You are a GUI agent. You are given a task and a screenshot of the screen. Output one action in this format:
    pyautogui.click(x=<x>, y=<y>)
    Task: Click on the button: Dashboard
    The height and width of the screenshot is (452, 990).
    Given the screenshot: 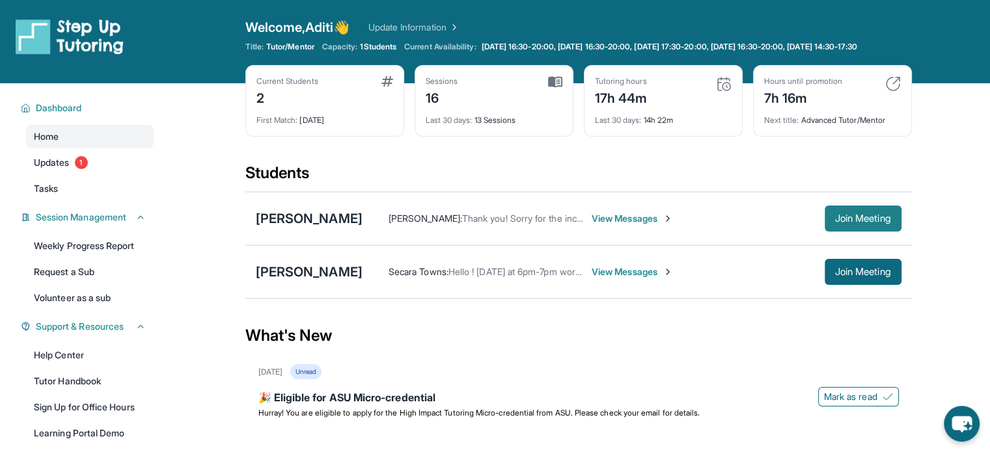 What is the action you would take?
    pyautogui.click(x=88, y=108)
    